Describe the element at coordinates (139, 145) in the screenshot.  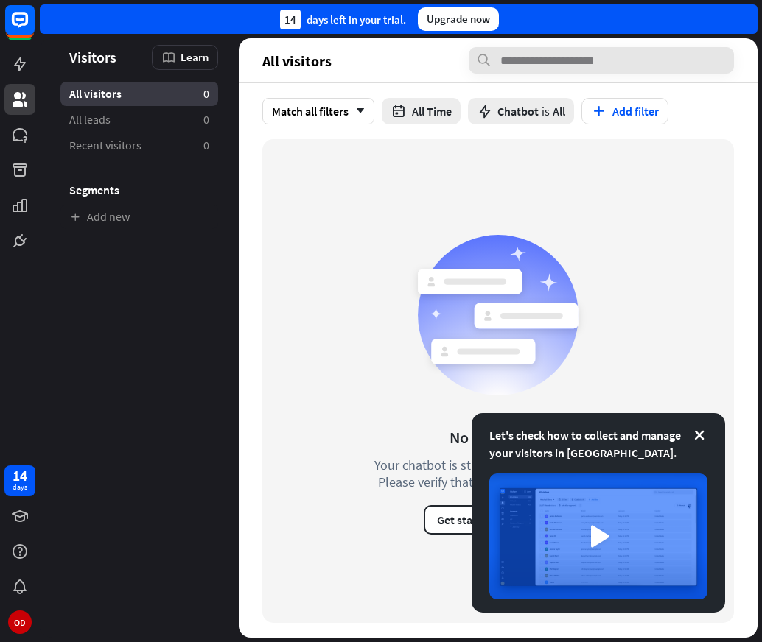
I see `a: Recent visitors 0` at that location.